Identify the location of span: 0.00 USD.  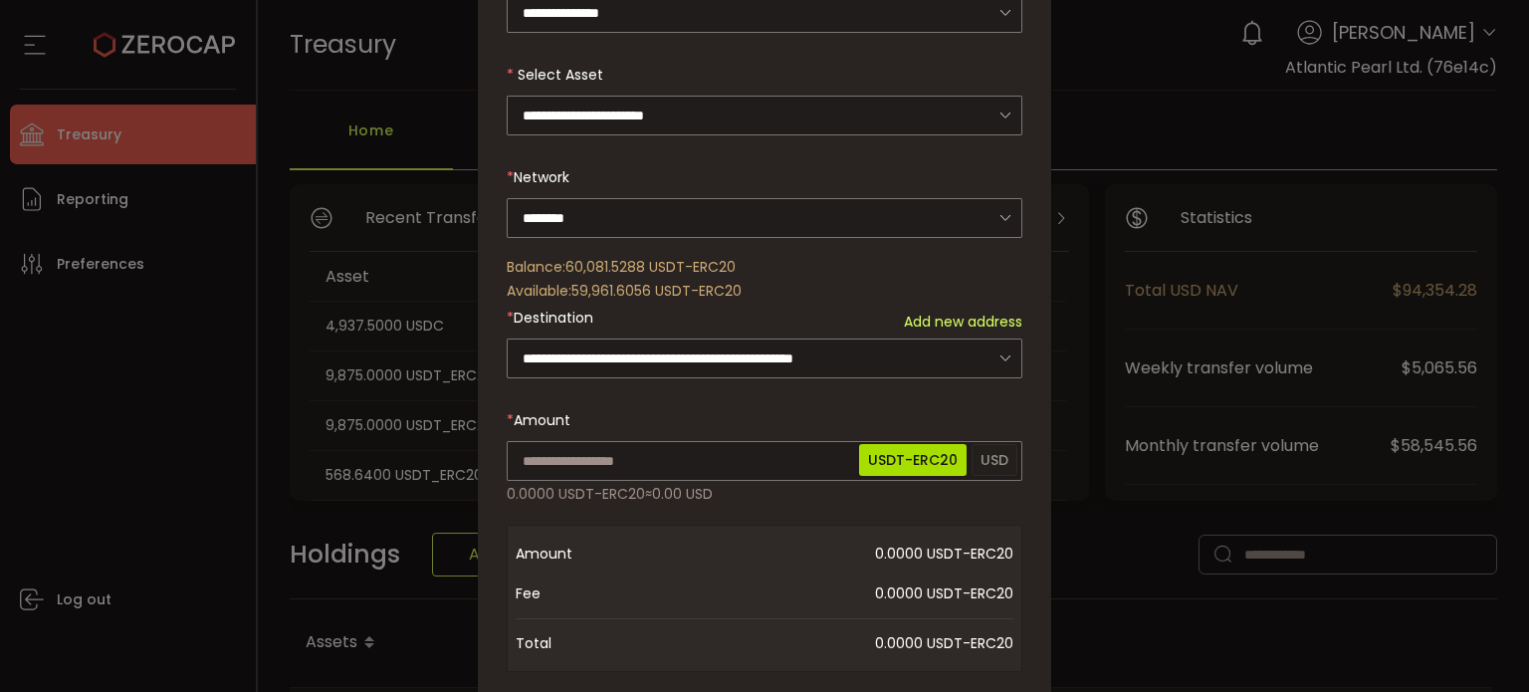
(682, 494).